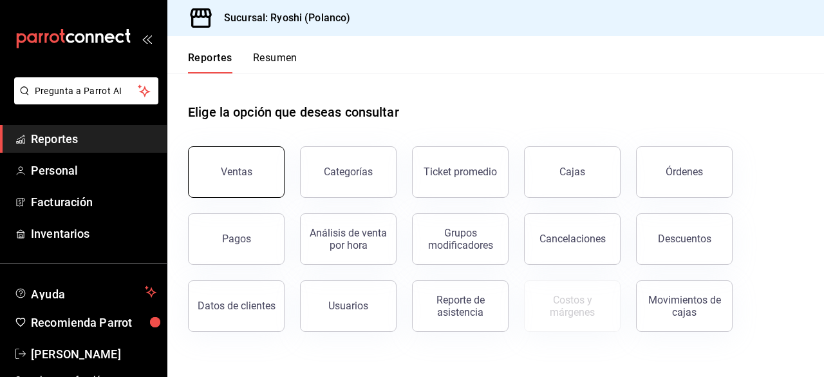 The width and height of the screenshot is (824, 377). I want to click on div: Datos de clientes, so click(236, 305).